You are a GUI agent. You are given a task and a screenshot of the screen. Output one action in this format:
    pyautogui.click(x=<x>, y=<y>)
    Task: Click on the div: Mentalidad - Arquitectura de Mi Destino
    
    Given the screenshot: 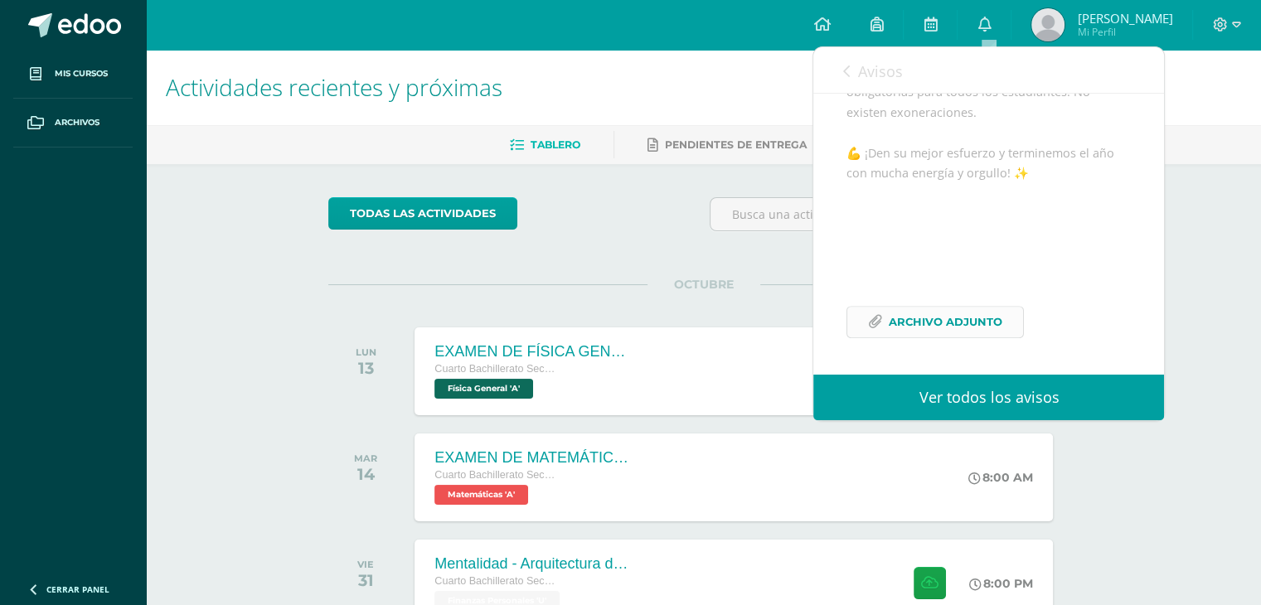 What is the action you would take?
    pyautogui.click(x=534, y=564)
    